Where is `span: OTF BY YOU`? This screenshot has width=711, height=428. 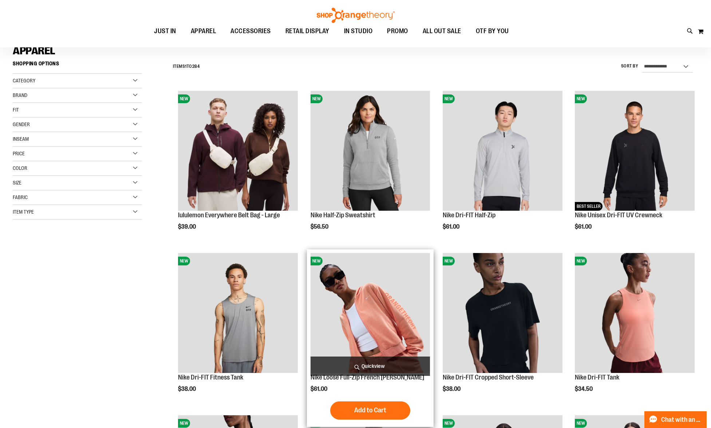 span: OTF BY YOU is located at coordinates (492, 31).